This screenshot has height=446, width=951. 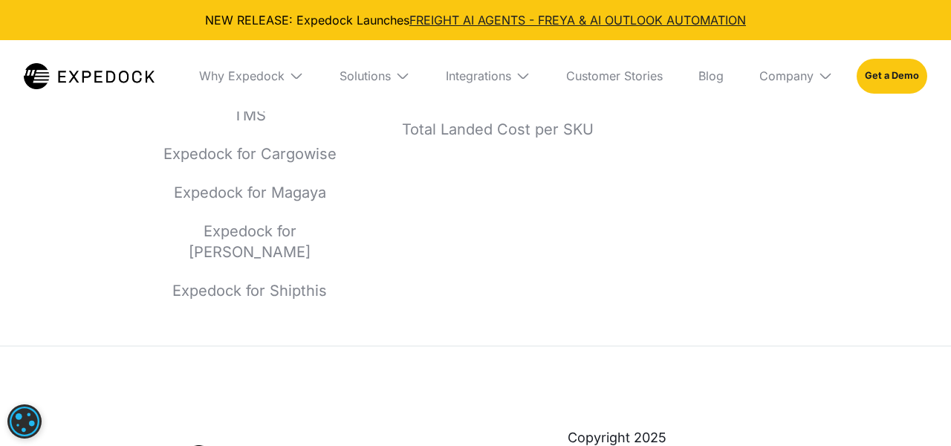 I want to click on a: Get a Demo, so click(x=891, y=76).